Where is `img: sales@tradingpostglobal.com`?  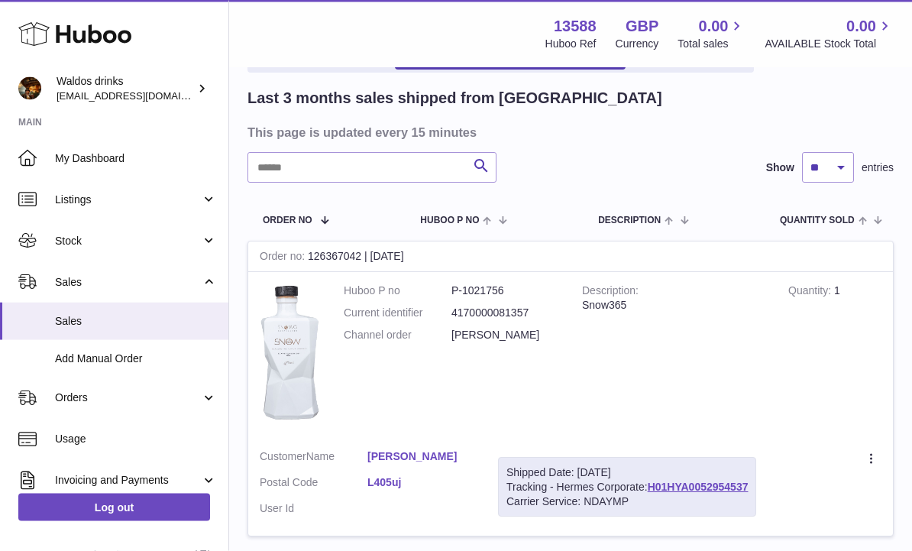 img: sales@tradingpostglobal.com is located at coordinates (30, 89).